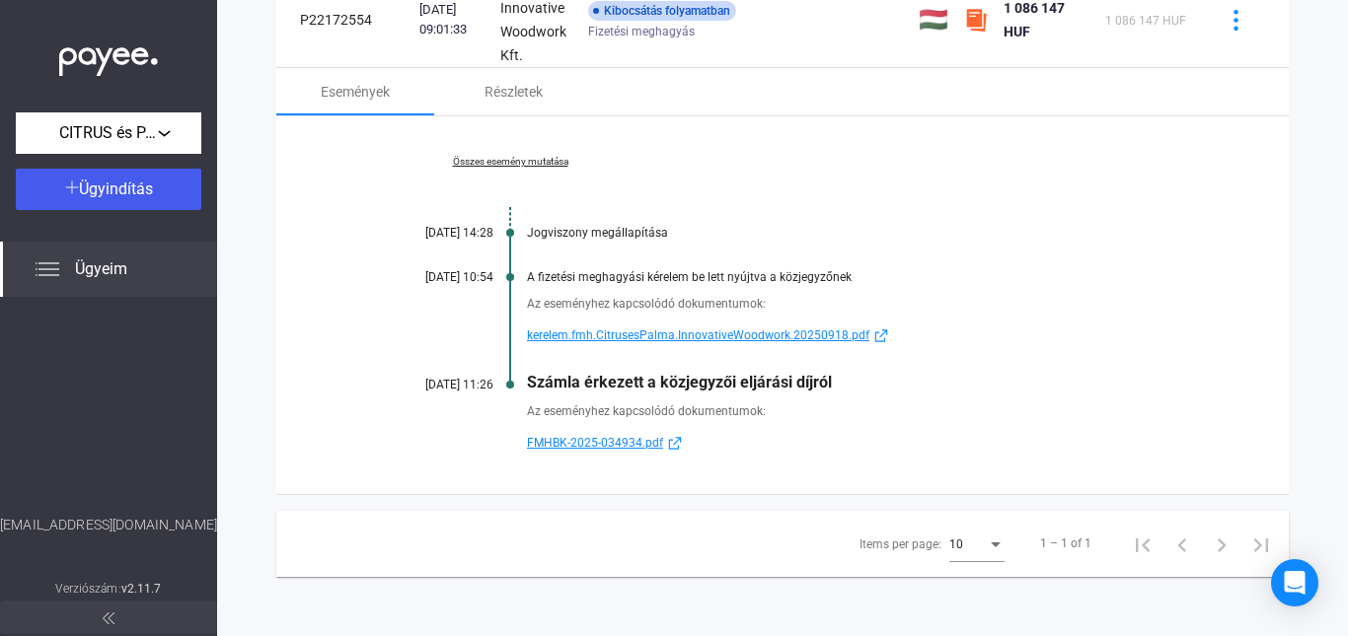 The height and width of the screenshot is (636, 1348). What do you see at coordinates (72, 187) in the screenshot?
I see `img: plus-white.svg` at bounding box center [72, 187].